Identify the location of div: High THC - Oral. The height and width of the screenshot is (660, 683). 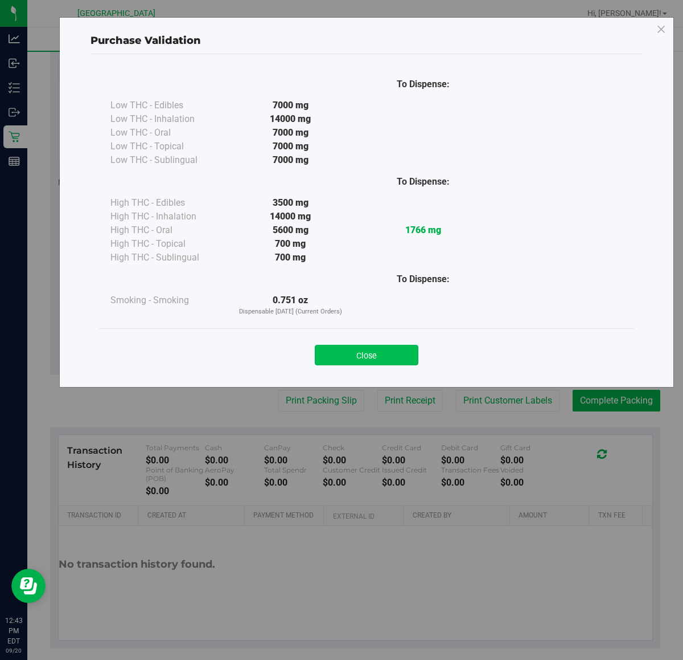
(167, 230).